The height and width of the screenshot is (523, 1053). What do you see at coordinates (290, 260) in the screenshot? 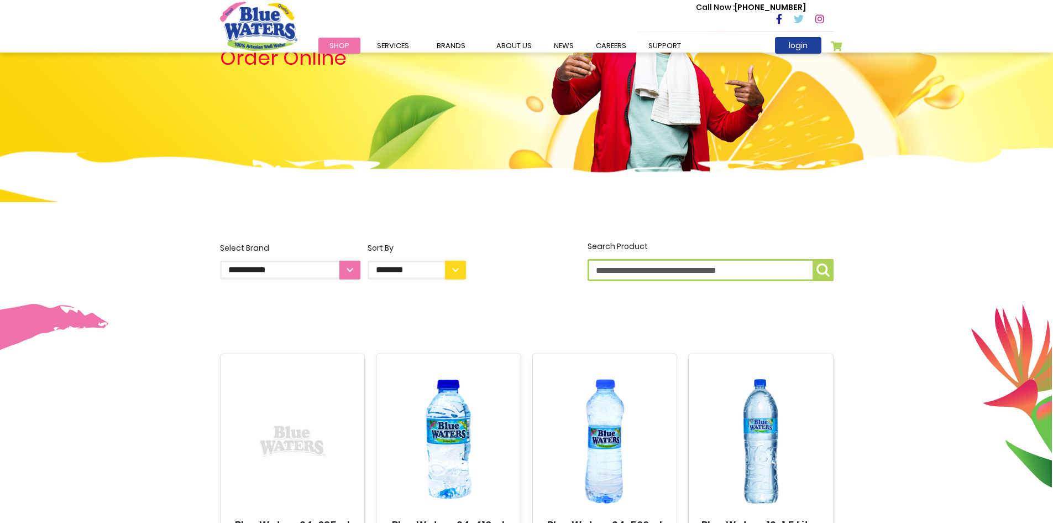
I see `label: Select Brand` at bounding box center [290, 260].